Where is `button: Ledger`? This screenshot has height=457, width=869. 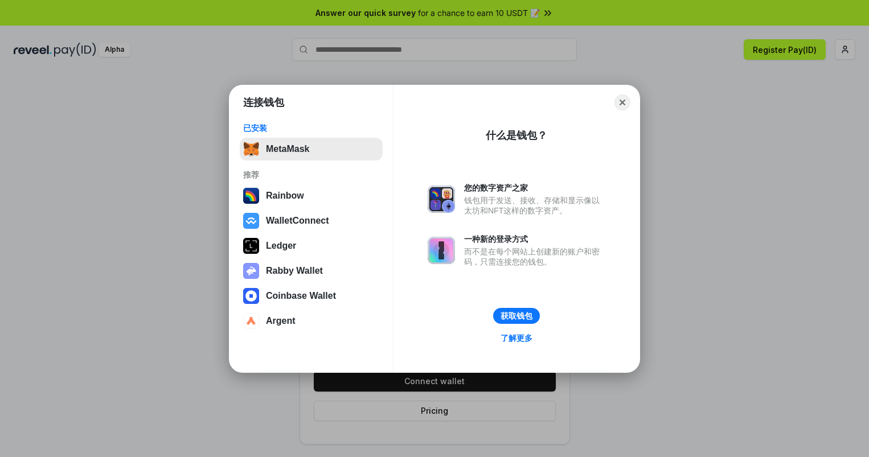 button: Ledger is located at coordinates (311, 246).